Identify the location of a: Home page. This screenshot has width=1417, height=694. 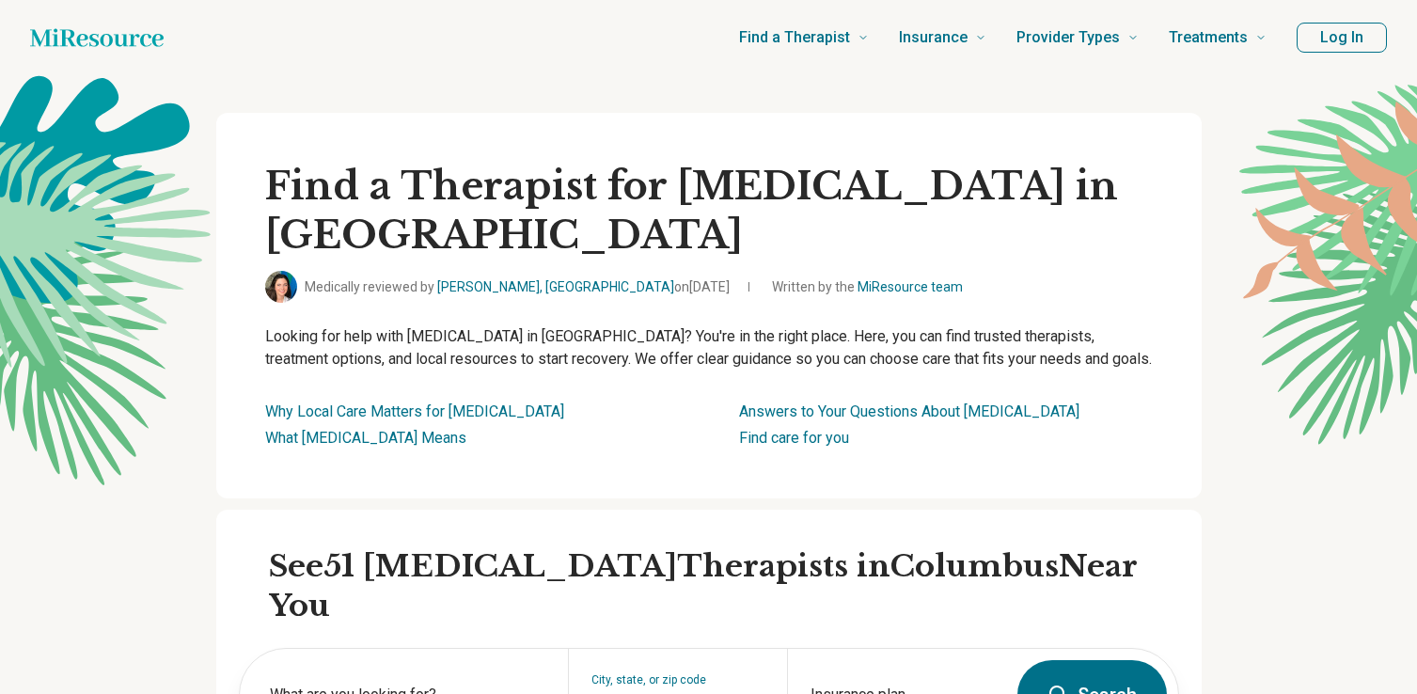
(97, 38).